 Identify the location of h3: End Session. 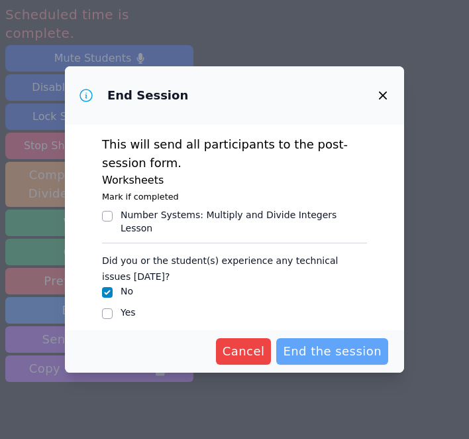
(148, 95).